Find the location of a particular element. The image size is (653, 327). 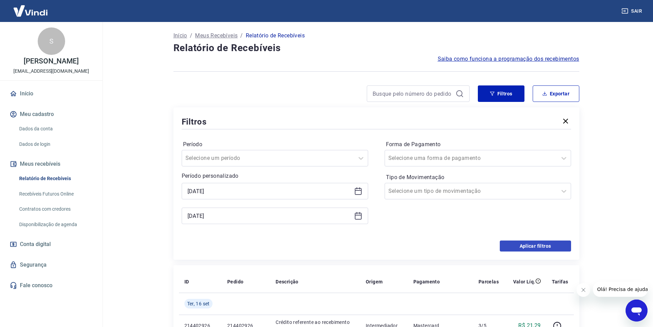

button: Filtros is located at coordinates (501, 94).